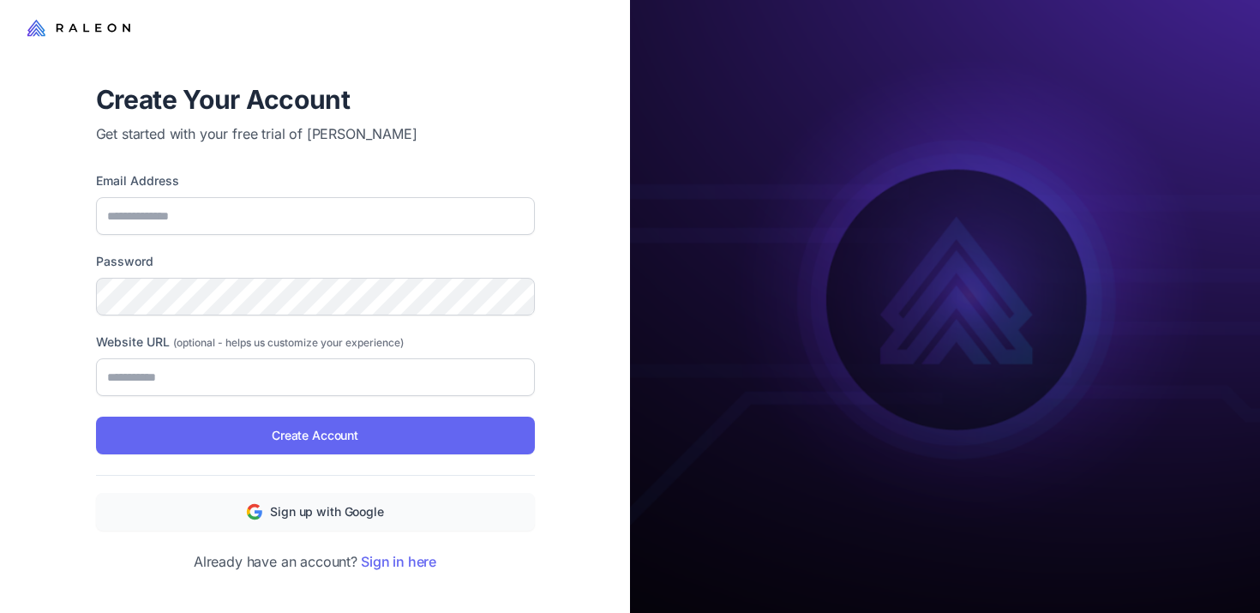 This screenshot has height=613, width=1260. What do you see at coordinates (398, 561) in the screenshot?
I see `a: Sign in here` at bounding box center [398, 561].